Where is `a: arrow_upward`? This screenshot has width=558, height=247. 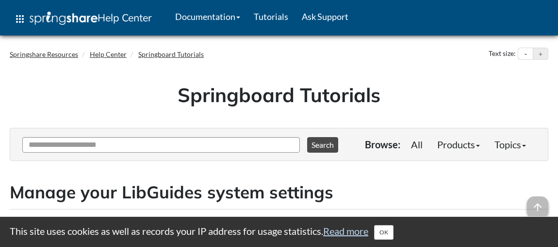
a: arrow_upward is located at coordinates (538, 203).